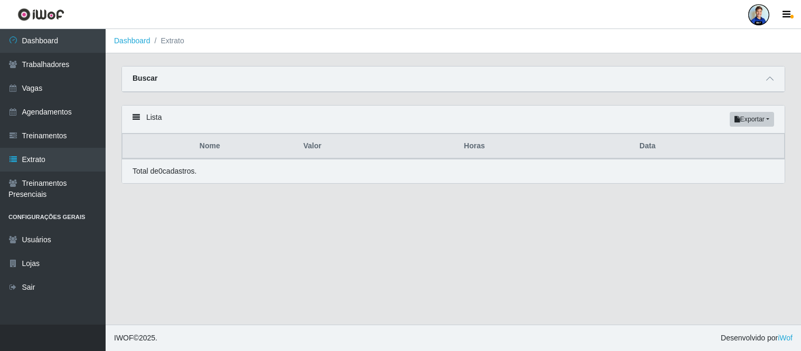 The image size is (801, 351). I want to click on th: Nome, so click(210, 146).